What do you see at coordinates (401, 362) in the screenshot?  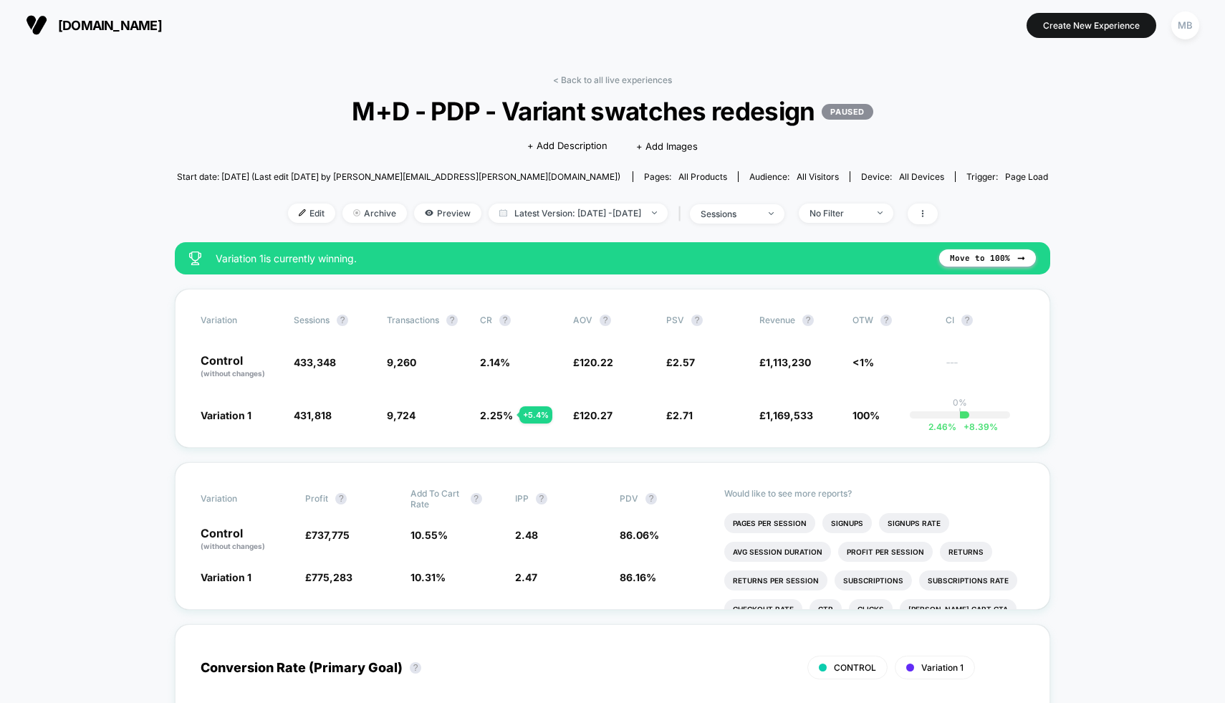 I see `span: 9,260` at bounding box center [401, 362].